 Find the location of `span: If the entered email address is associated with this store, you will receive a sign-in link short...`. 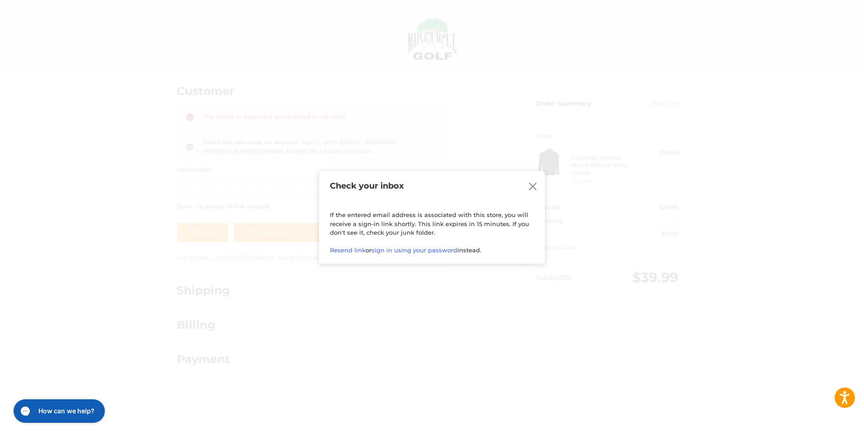

span: If the entered email address is associated with this store, you will receive a sign-in link short... is located at coordinates (429, 224).